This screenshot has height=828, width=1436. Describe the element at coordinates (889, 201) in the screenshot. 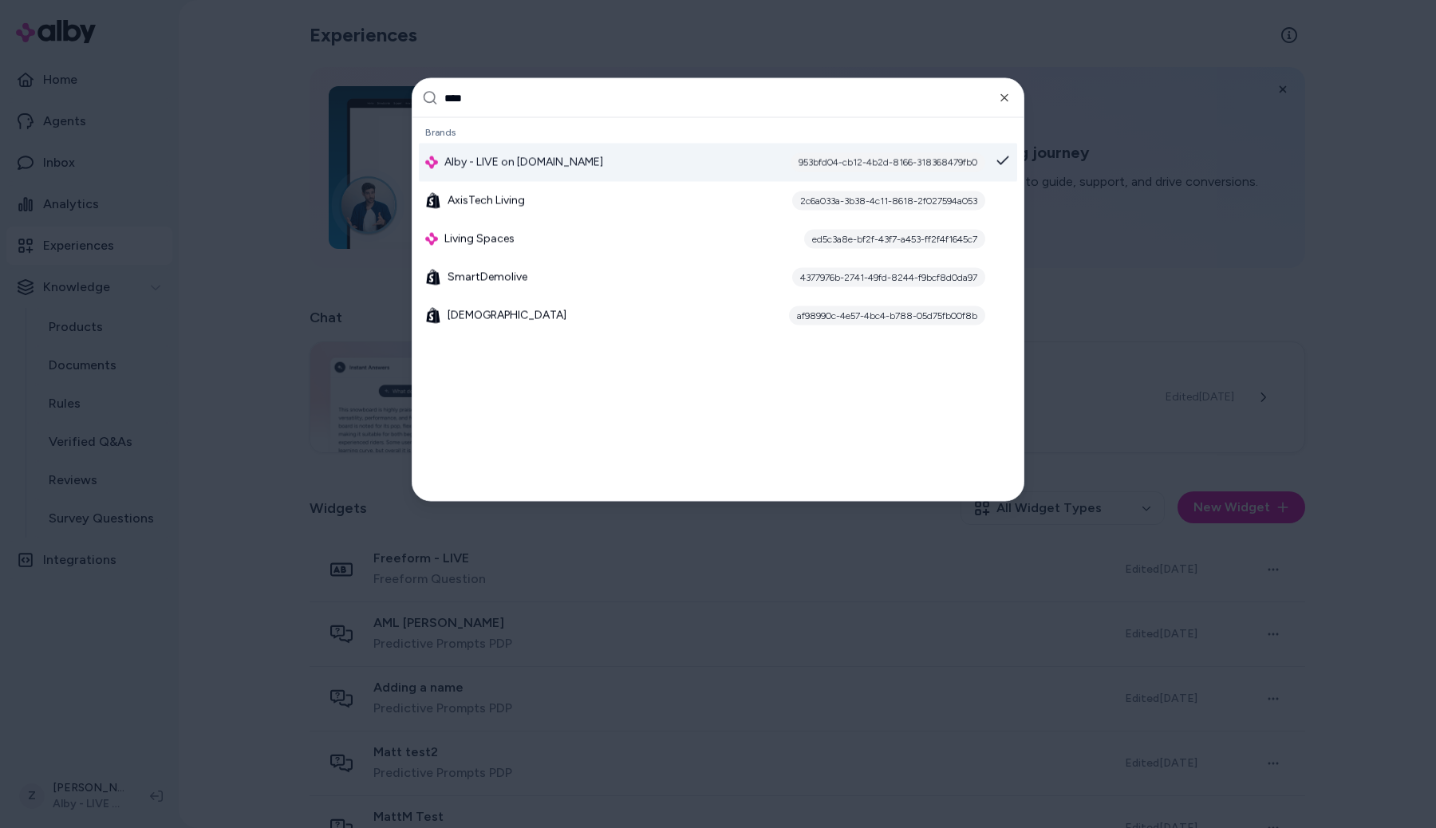

I see `div: 2c6a033a-3b38-4c11-8618-2f027594a053` at that location.